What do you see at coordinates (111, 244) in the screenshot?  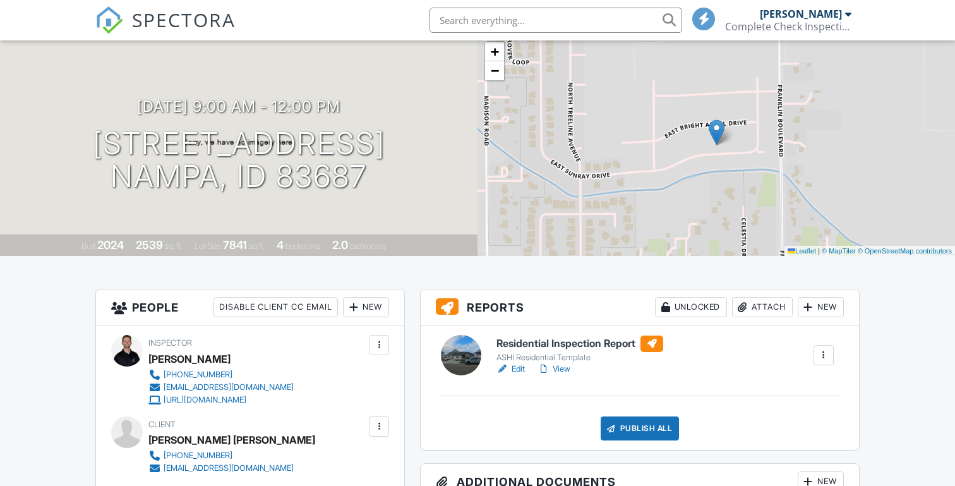 I see `div: 2024` at bounding box center [111, 244].